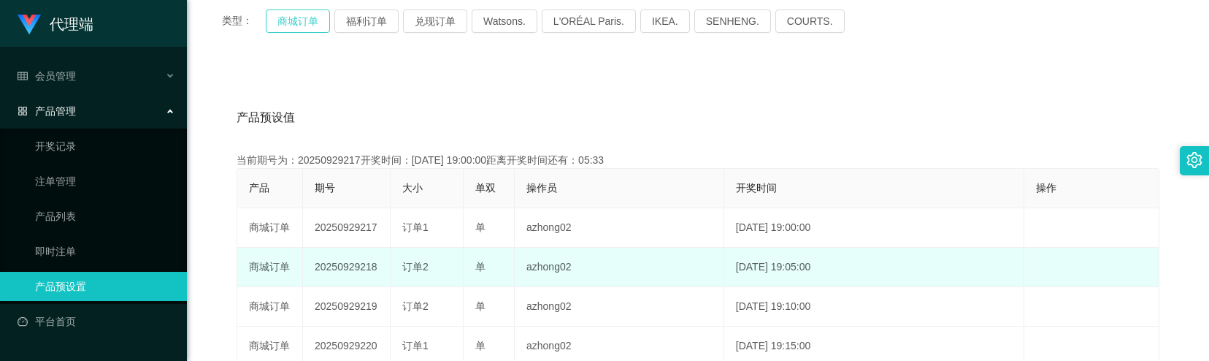  Describe the element at coordinates (505, 21) in the screenshot. I see `button: Watsons.` at that location.